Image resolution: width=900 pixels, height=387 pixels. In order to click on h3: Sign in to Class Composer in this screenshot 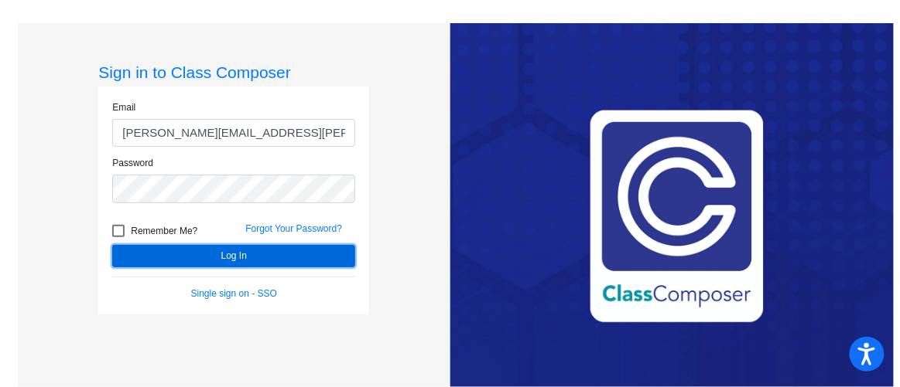, I will do `click(234, 72)`.